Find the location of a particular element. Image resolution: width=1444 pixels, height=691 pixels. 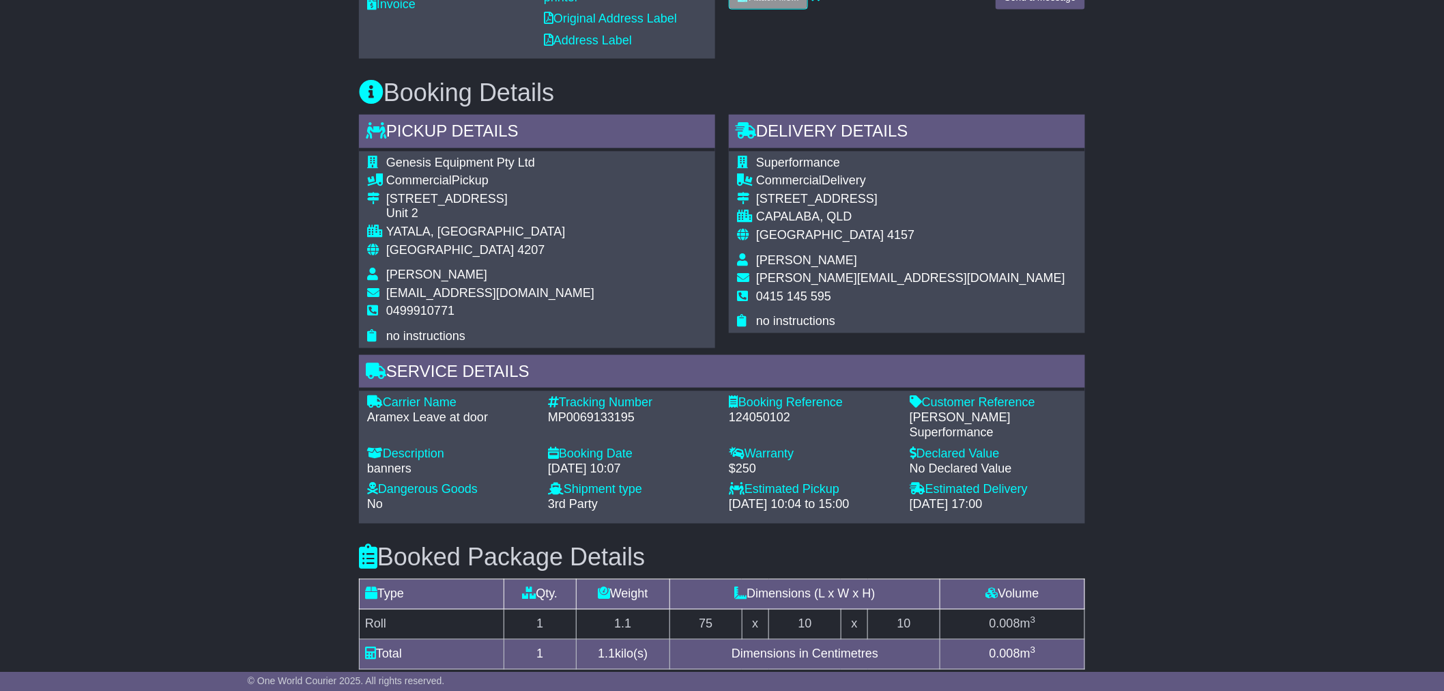

div: CAPALABA, QLD is located at coordinates (911, 217).